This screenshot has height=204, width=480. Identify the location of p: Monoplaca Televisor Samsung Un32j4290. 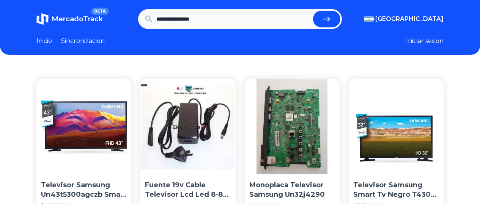
(292, 189).